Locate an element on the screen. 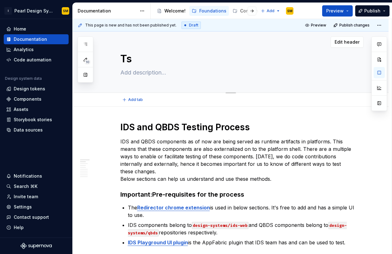  div: Design tokens is located at coordinates (29, 89).